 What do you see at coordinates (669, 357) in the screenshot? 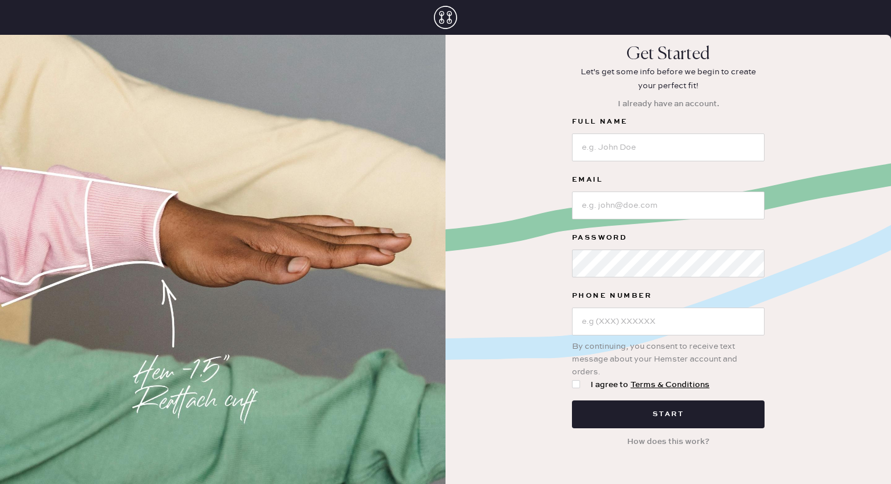
I see `div: By continuing, you consent to receive text message about your Hemster account and orders.` at bounding box center [669, 357].